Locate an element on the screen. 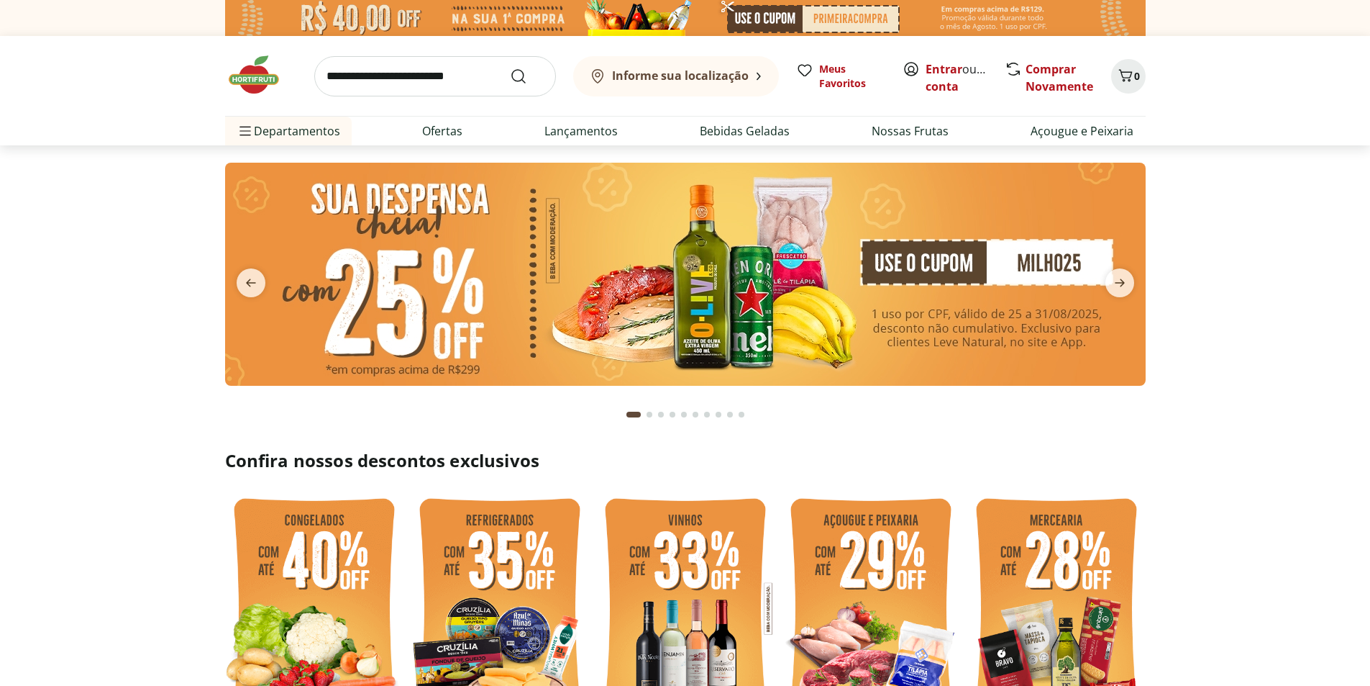 This screenshot has width=1370, height=686. button: next is located at coordinates (1120, 283).